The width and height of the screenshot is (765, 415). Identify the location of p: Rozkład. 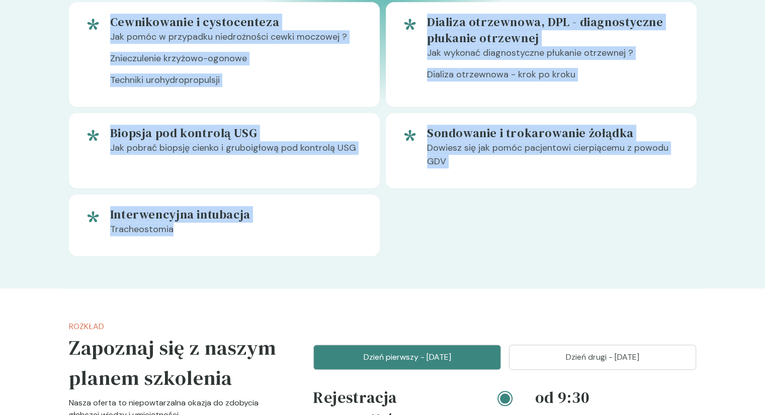
(175, 327).